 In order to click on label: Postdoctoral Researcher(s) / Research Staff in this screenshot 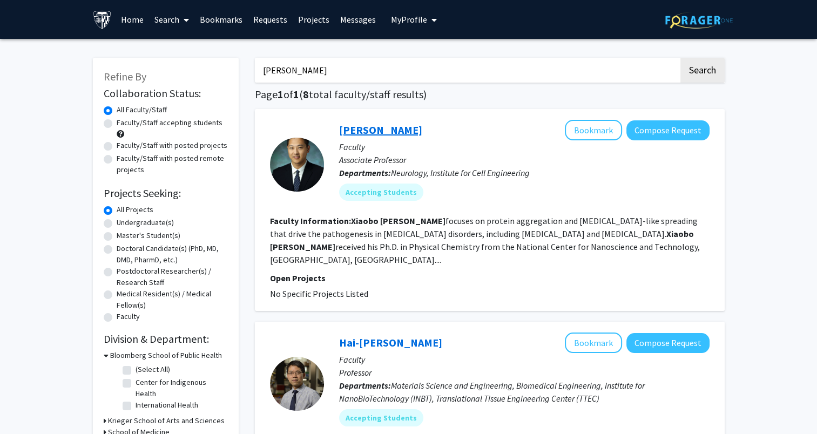, I will do `click(172, 277)`.